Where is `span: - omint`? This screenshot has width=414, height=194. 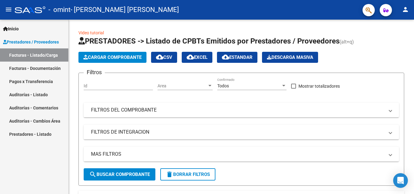 span: - omint is located at coordinates (59, 10).